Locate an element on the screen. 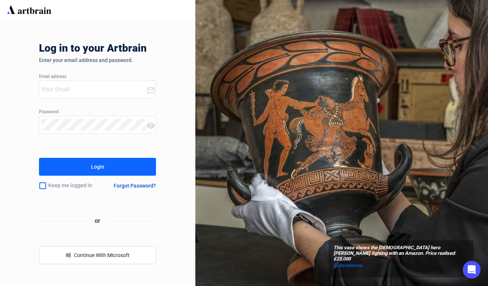  div: Password is located at coordinates (97, 112).